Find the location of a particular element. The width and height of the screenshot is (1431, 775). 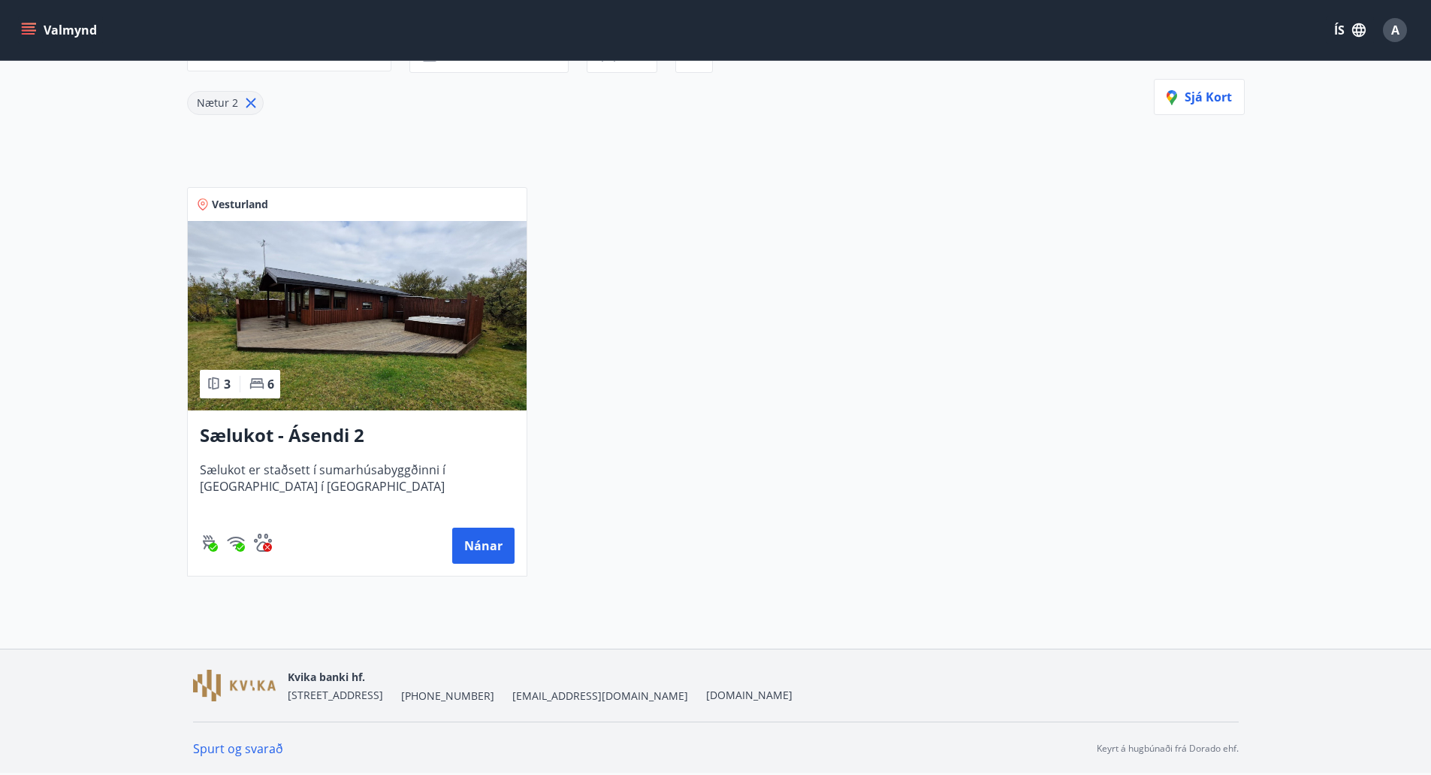

button: Nánar is located at coordinates (483, 545).